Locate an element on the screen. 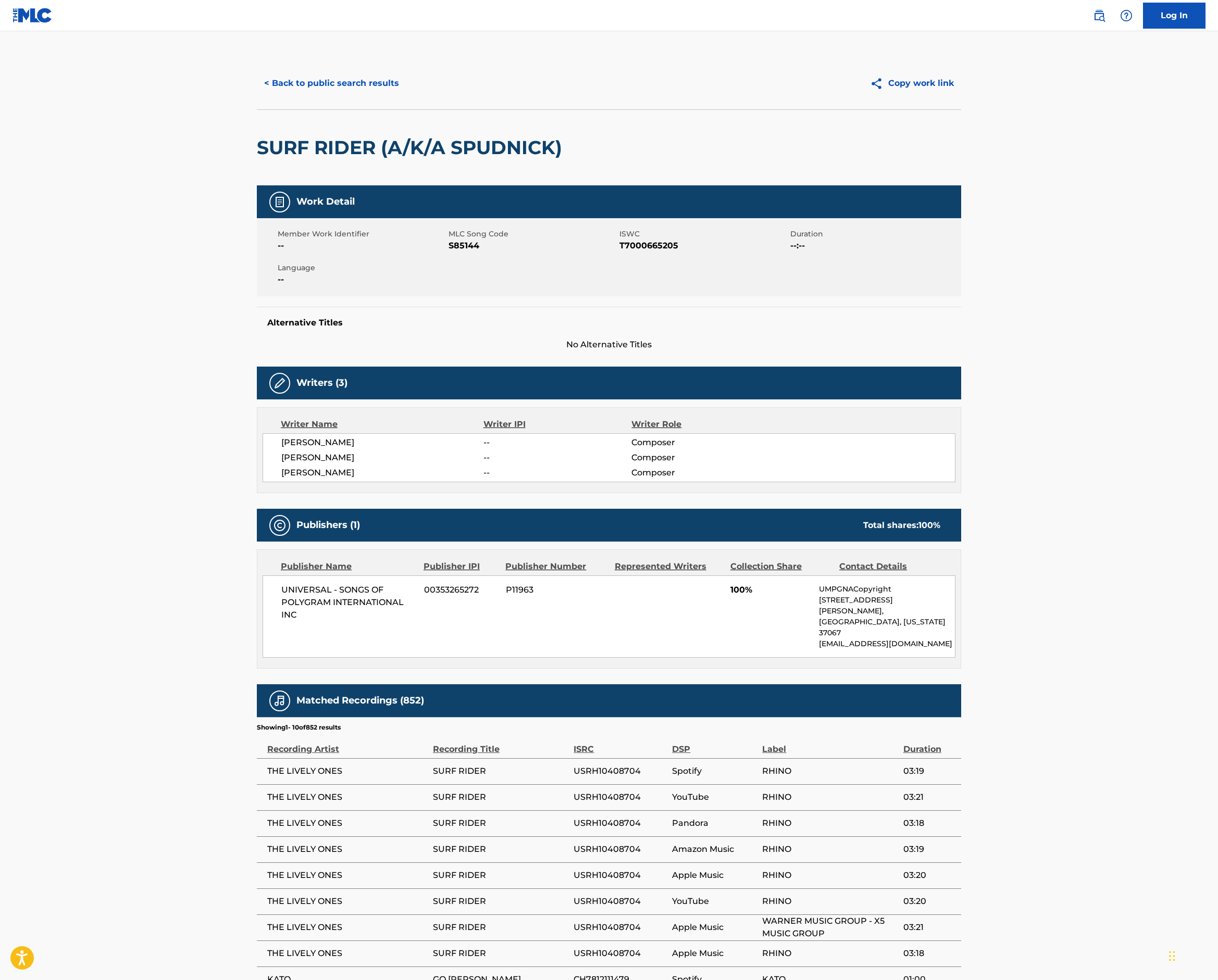 The height and width of the screenshot is (980, 1218). button: Copy work link is located at coordinates (912, 83).